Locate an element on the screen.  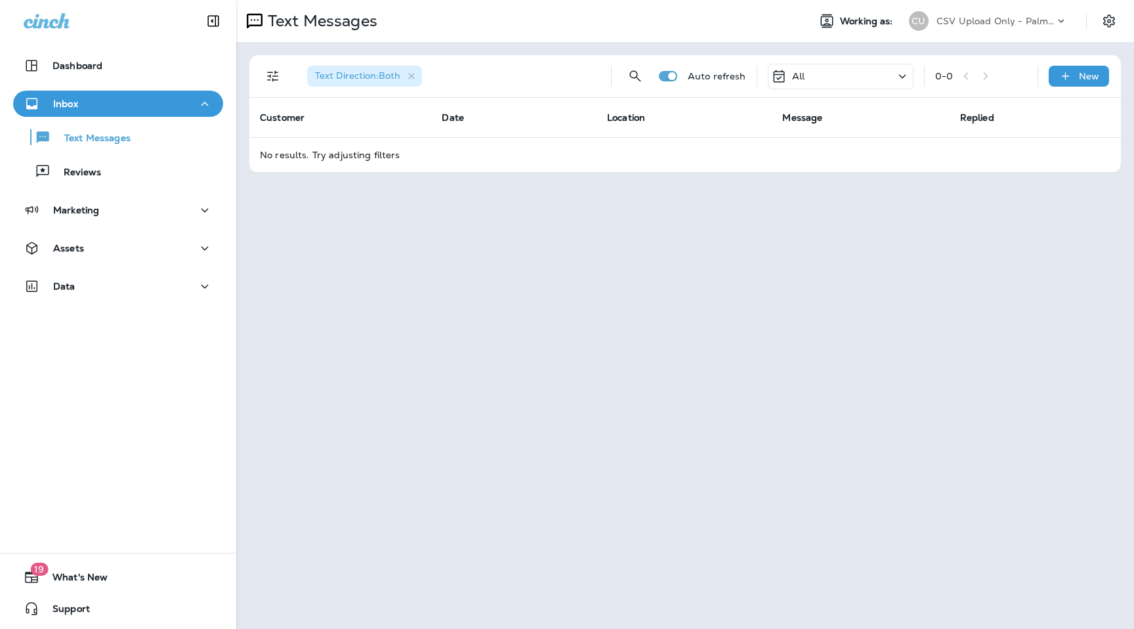
p: Data is located at coordinates (64, 286).